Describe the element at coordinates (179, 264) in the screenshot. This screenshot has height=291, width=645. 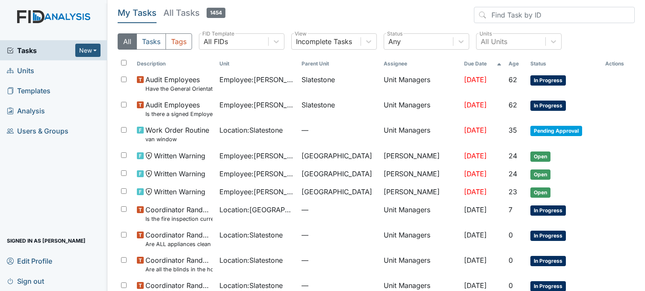
I see `span: Coordinator Random Are all the blinds in the home operational and clean?` at that location.